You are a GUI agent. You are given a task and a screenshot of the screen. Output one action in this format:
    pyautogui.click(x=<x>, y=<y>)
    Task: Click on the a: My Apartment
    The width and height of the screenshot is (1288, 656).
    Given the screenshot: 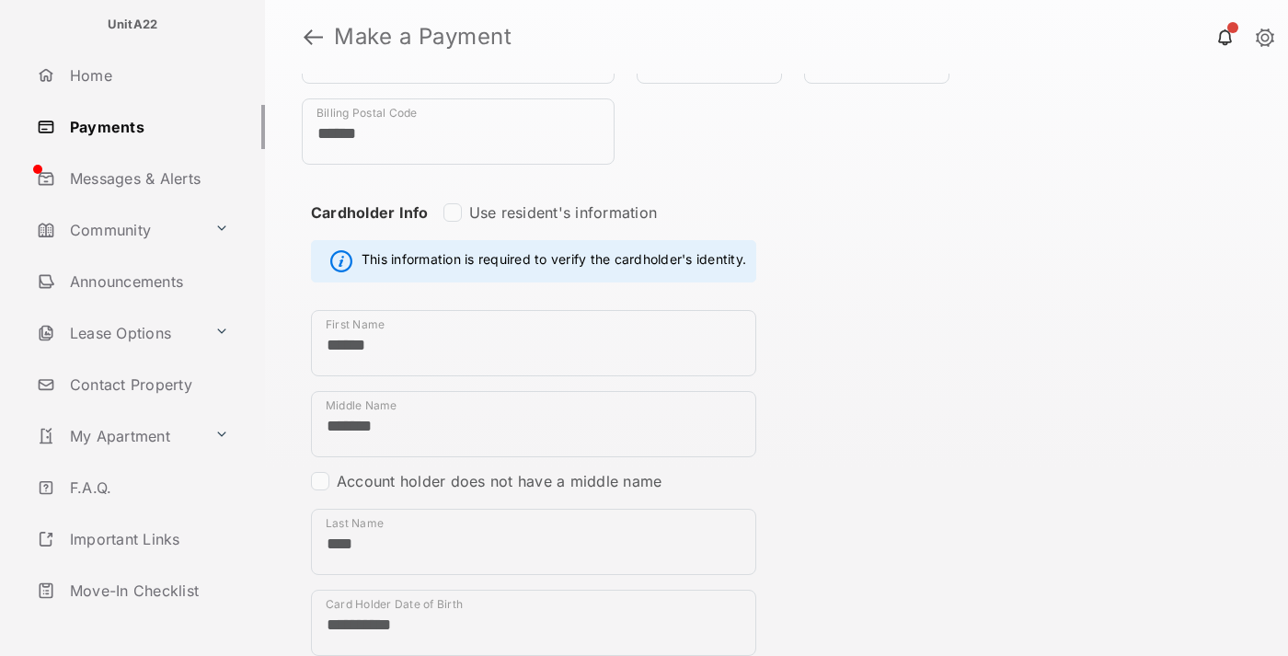 What is the action you would take?
    pyautogui.click(x=118, y=436)
    